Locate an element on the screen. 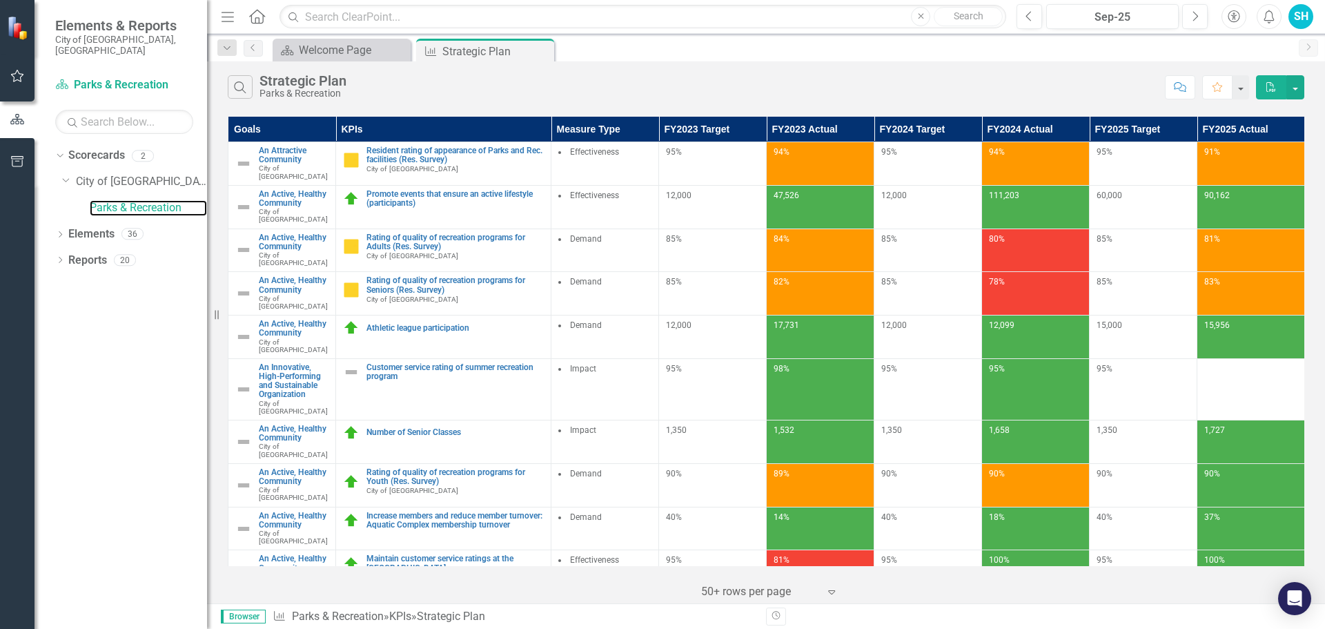 The height and width of the screenshot is (629, 1325). span: 78% is located at coordinates (996, 282).